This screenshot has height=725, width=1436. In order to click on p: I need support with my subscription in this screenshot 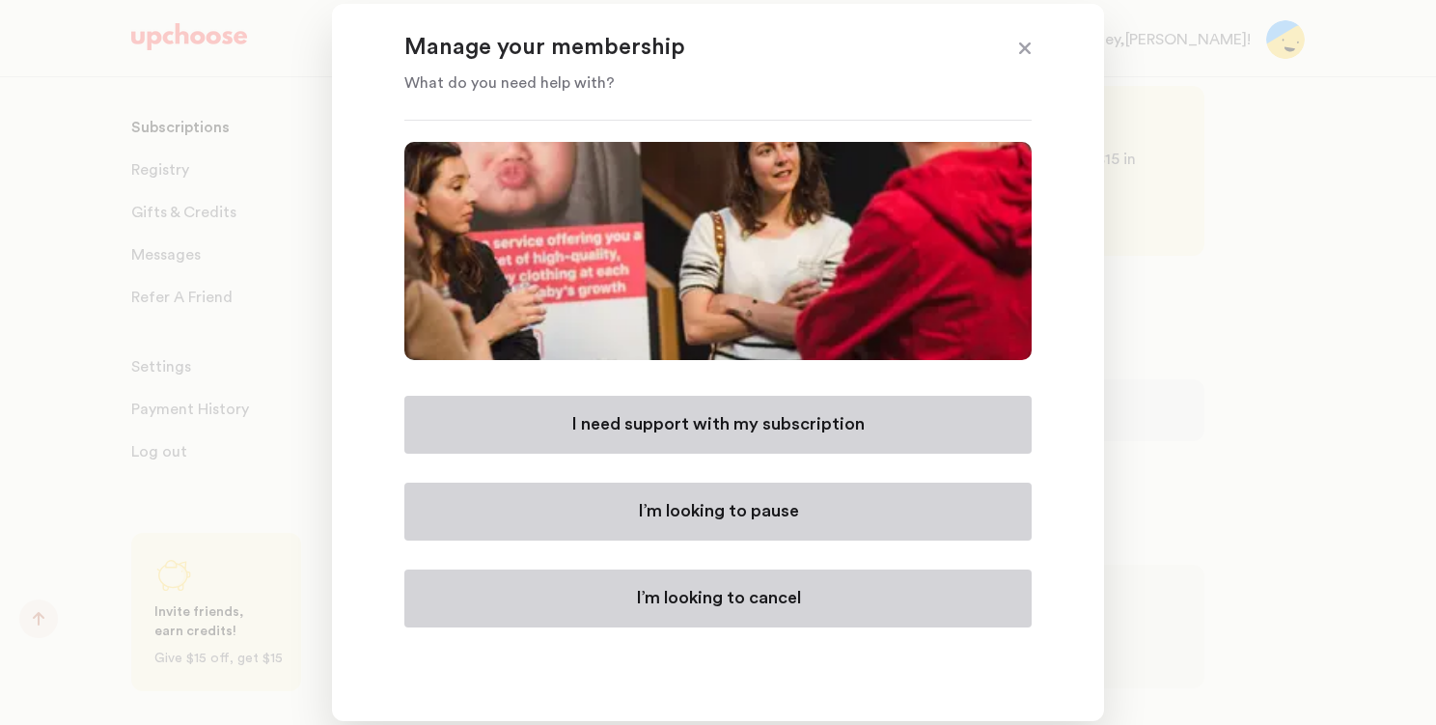, I will do `click(718, 425)`.